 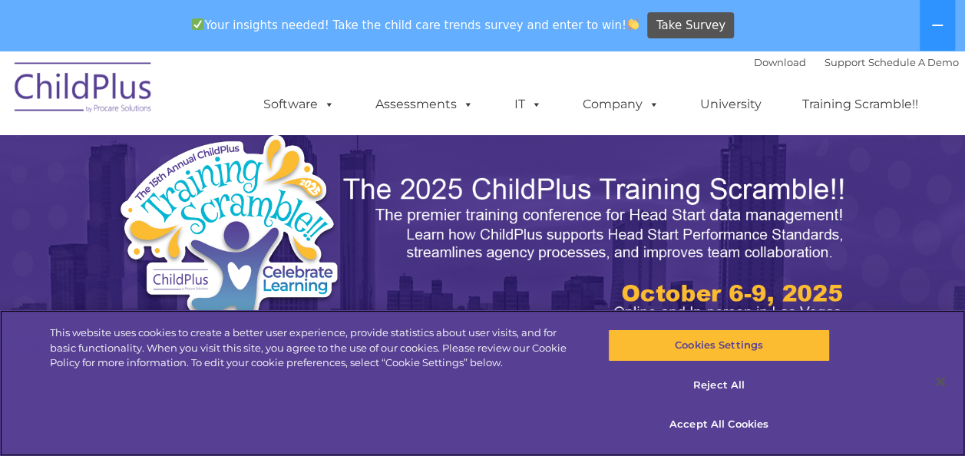 What do you see at coordinates (299, 104) in the screenshot?
I see `a: Software` at bounding box center [299, 104].